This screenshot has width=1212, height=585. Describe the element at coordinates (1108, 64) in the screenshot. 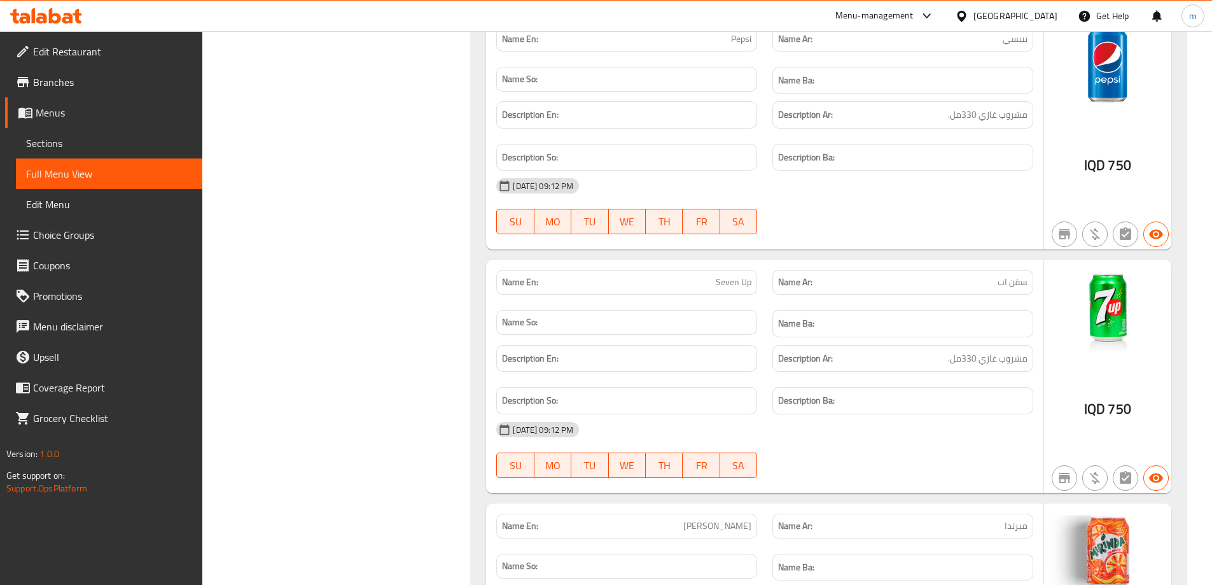

I see `img: Untitled_design_4638772771958810019.png` at that location.